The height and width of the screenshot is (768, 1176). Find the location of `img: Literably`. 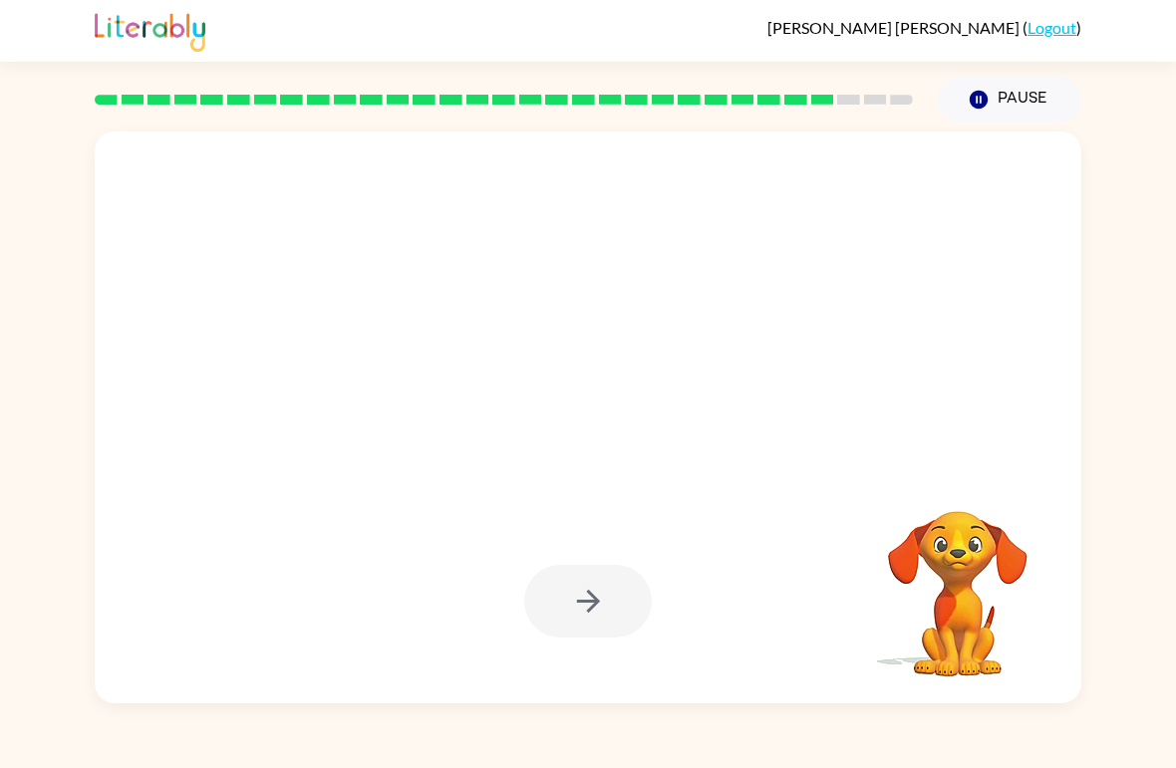

img: Literably is located at coordinates (149, 30).